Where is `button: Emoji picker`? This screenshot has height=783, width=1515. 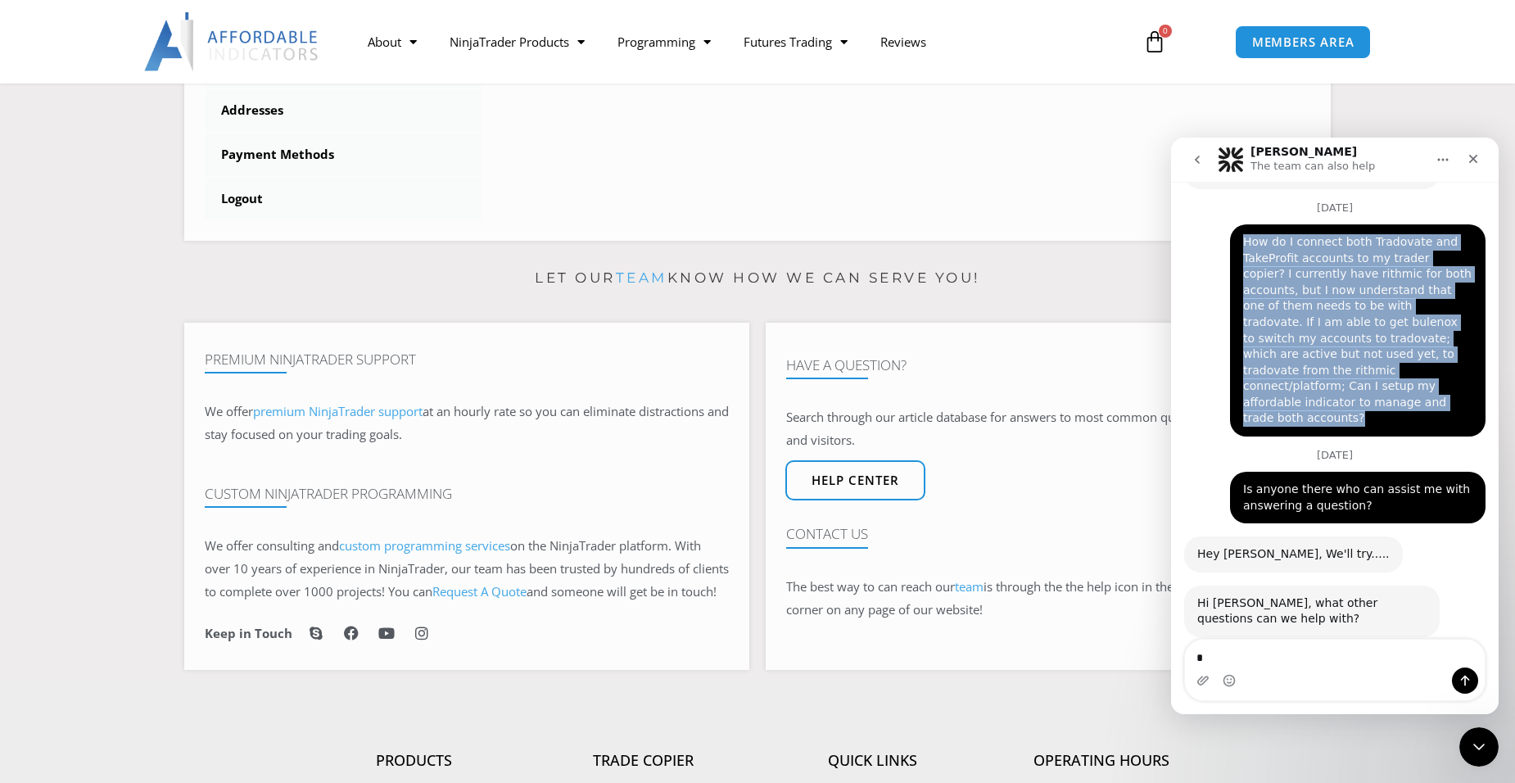
button: Emoji picker is located at coordinates (58, 543).